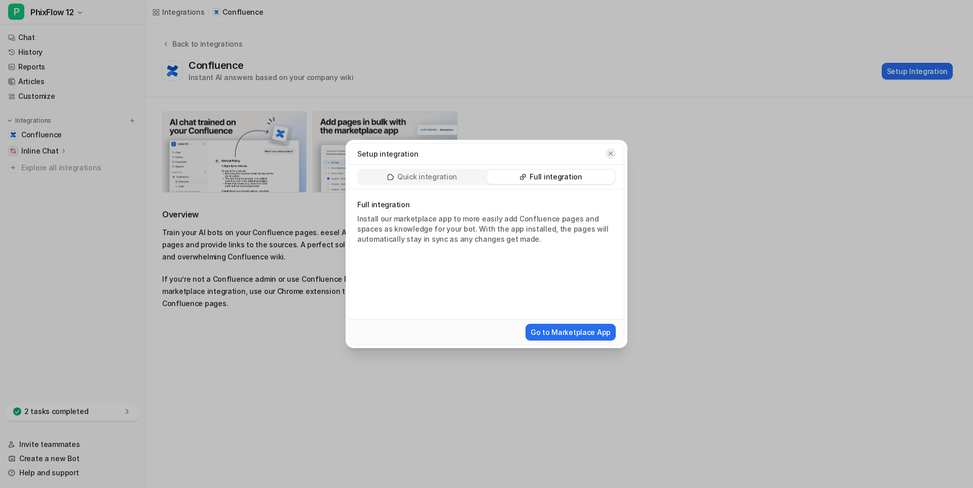 This screenshot has width=973, height=488. Describe the element at coordinates (487, 229) in the screenshot. I see `div: Install our marketplace app to more easily add Confluence pages and spaces as knowledge for your ...` at that location.